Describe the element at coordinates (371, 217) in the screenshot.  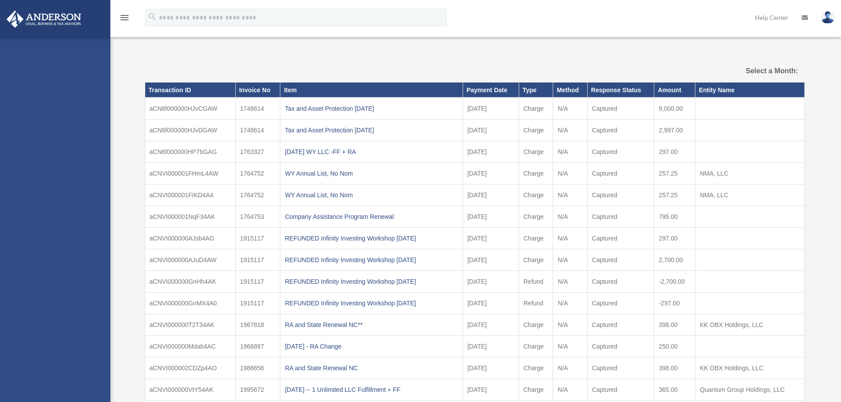
I see `div: Company Assistance Program Renewal` at that location.